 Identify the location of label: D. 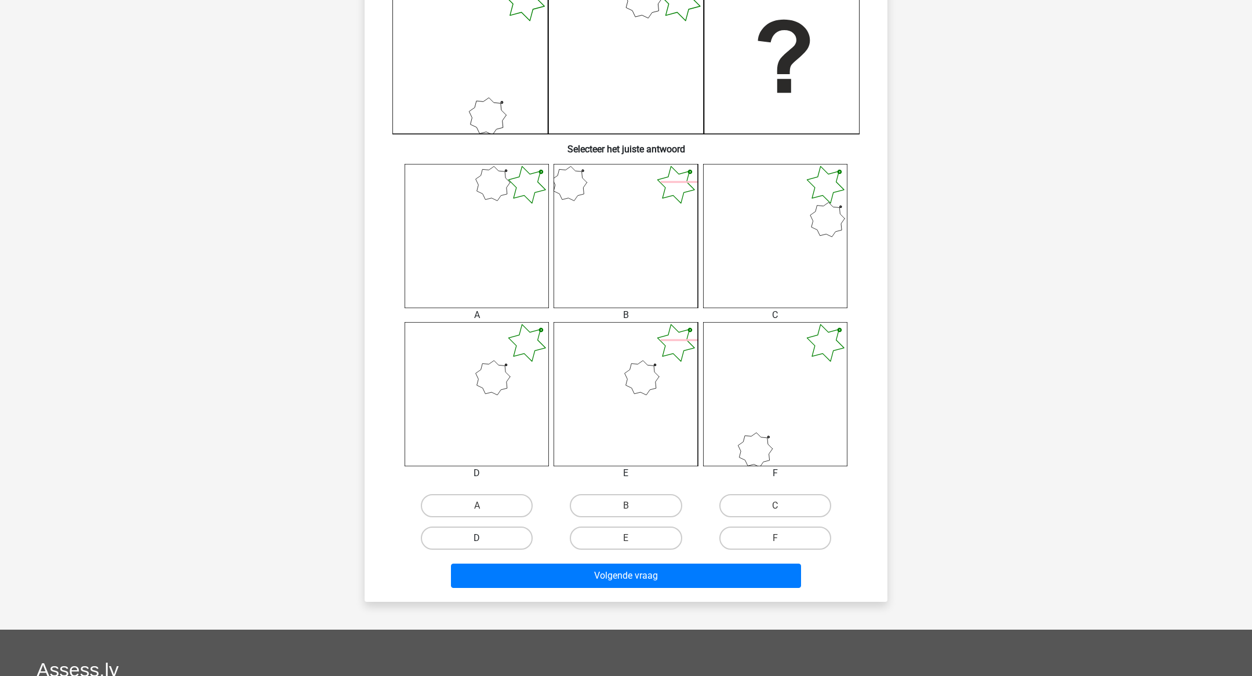
(476, 538).